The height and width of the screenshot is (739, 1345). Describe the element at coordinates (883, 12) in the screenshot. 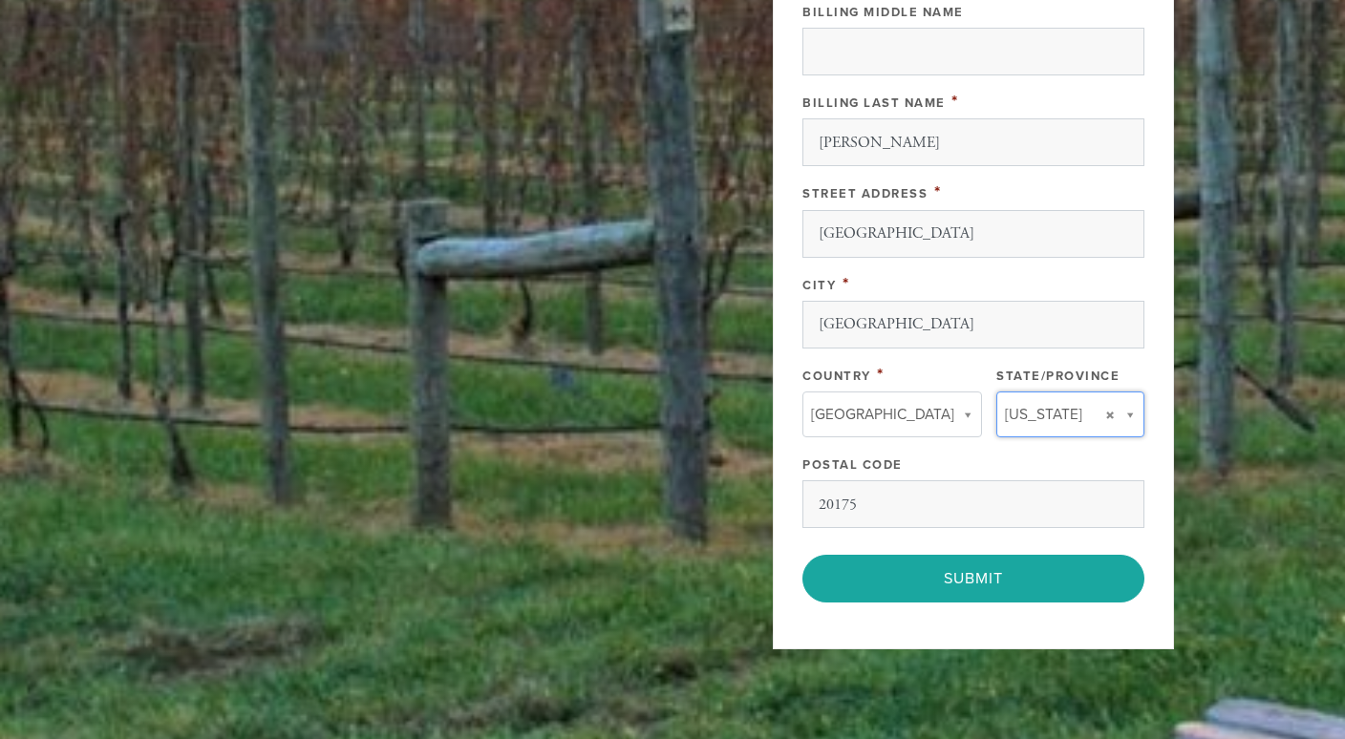

I see `label: Billing Middle Name` at that location.